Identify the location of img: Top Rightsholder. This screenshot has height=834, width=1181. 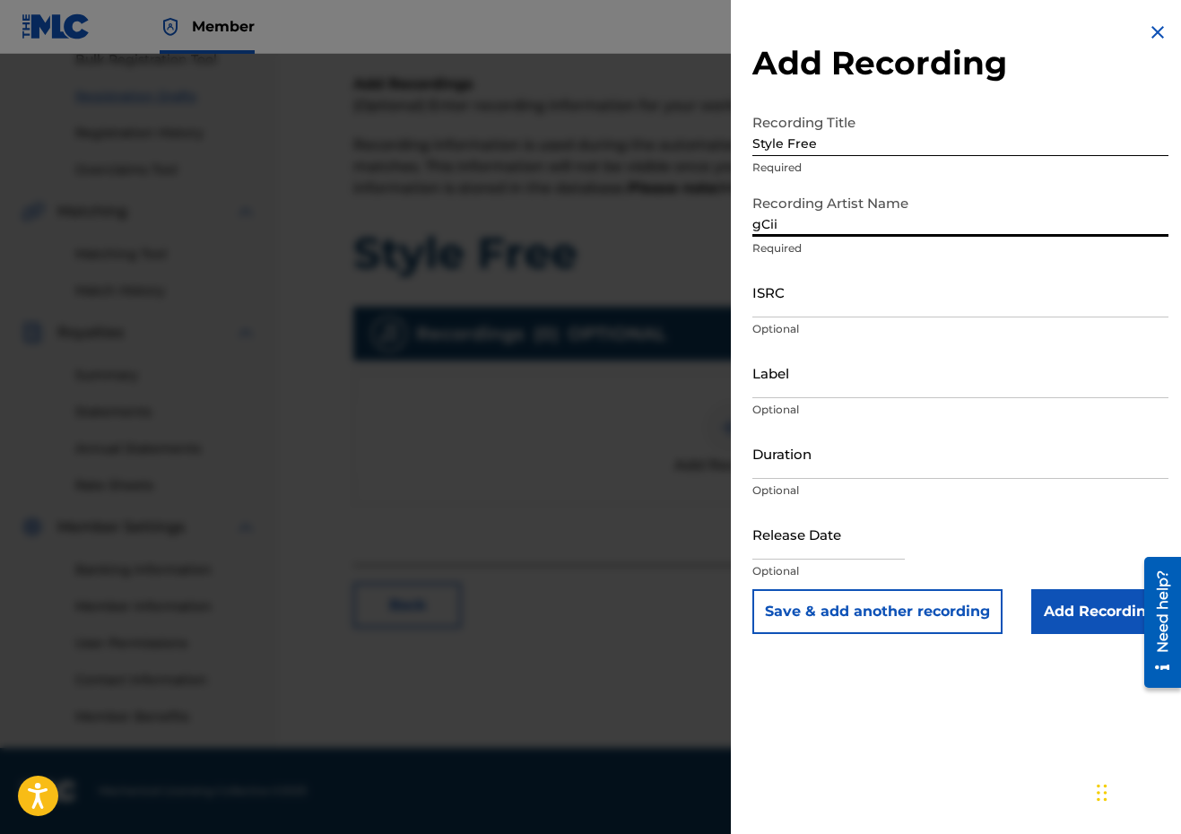
(170, 27).